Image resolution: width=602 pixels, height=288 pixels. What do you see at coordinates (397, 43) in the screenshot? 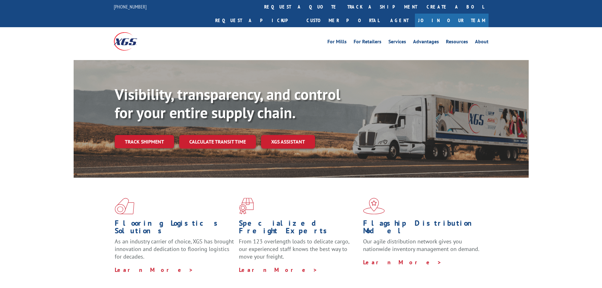
I see `a: Services` at bounding box center [397, 43].